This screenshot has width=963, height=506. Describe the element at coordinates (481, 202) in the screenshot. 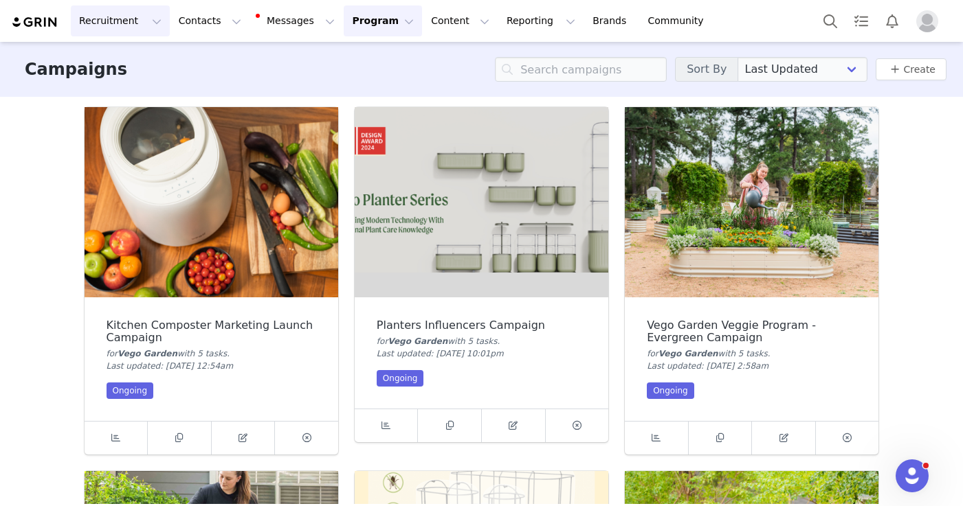

I see `img: Planters Influencers Campaign` at that location.